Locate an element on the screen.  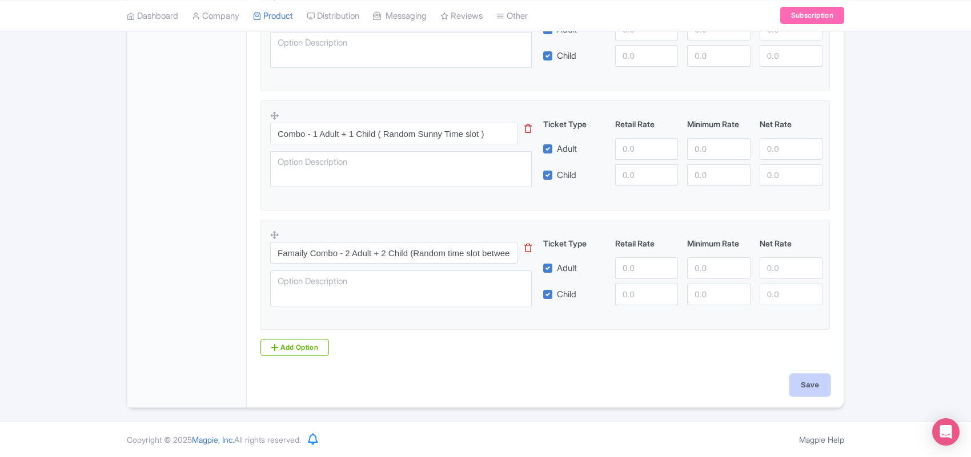
div: Open Intercom Messenger is located at coordinates (946, 432).